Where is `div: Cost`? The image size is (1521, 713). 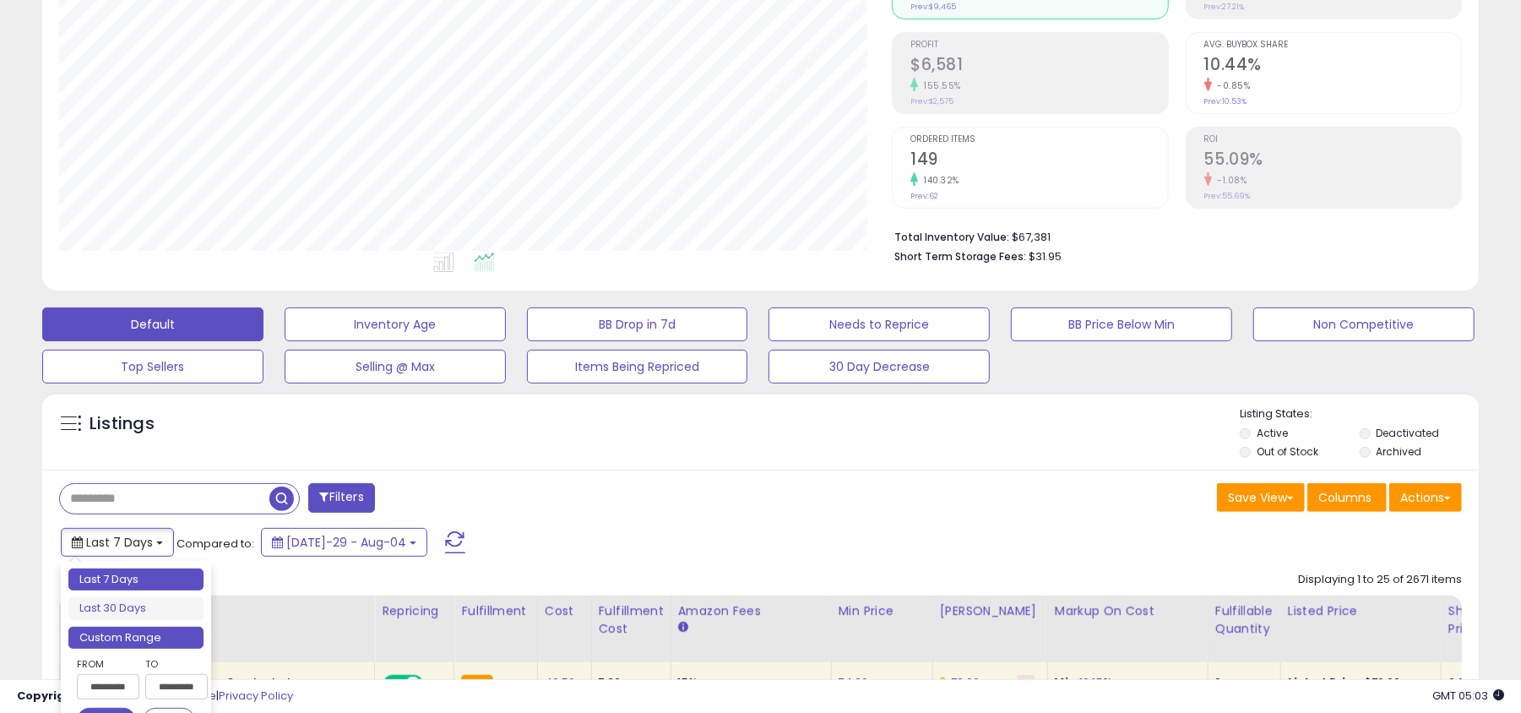
div: Cost is located at coordinates (564, 611).